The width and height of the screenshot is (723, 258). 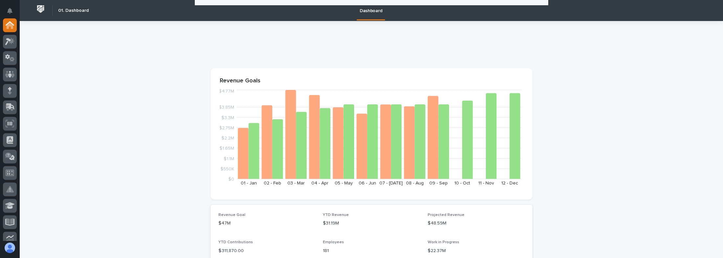 I want to click on p: $48.59M, so click(x=476, y=223).